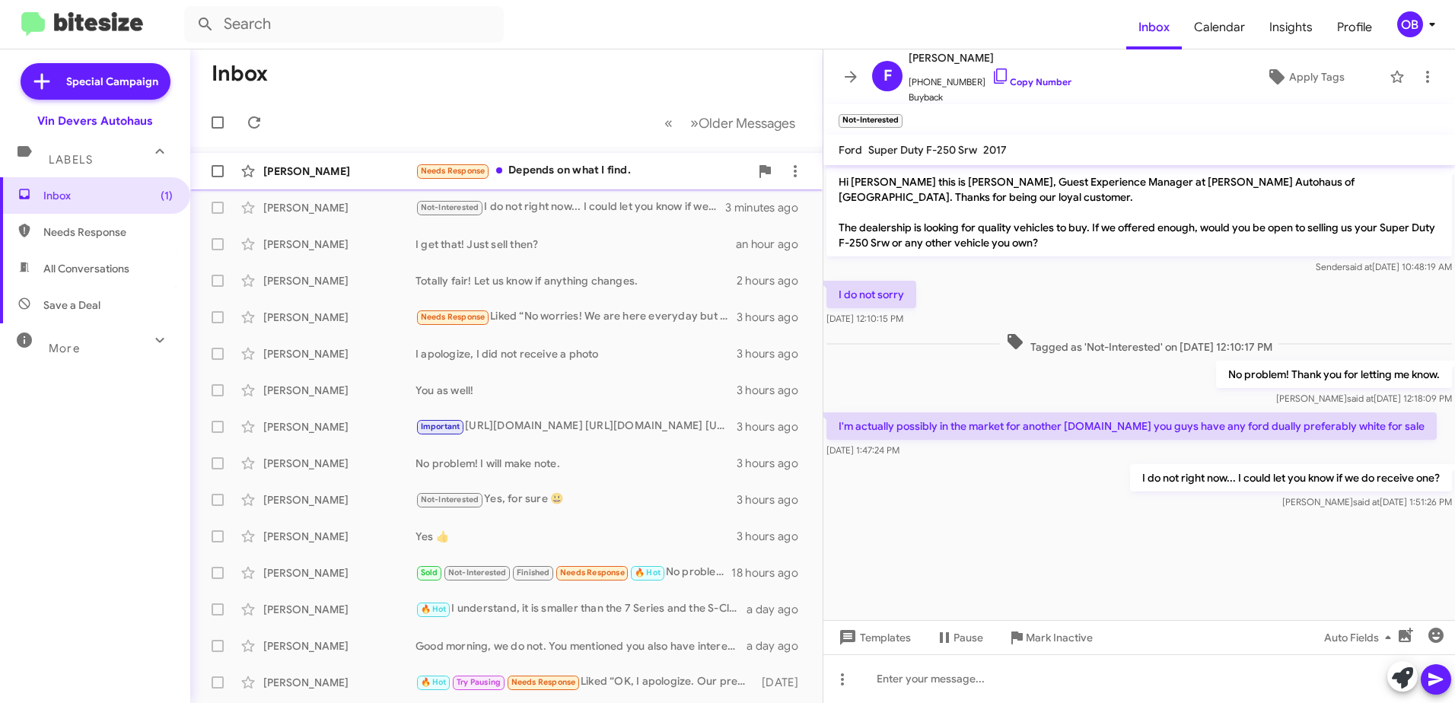  Describe the element at coordinates (922, 150) in the screenshot. I see `span: Super Duty F-250 Srw` at that location.